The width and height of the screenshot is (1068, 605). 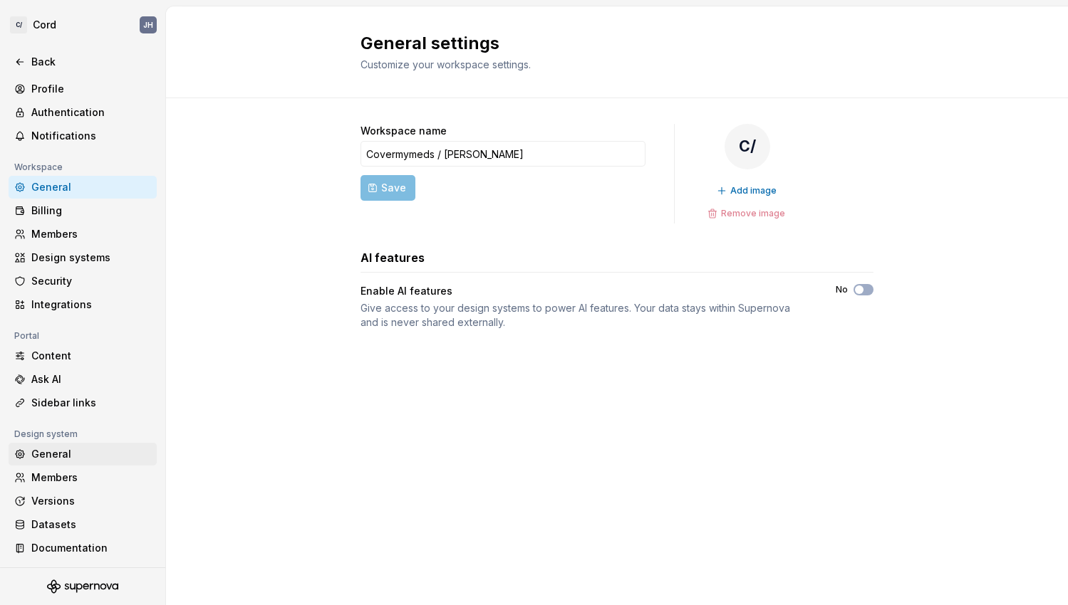 What do you see at coordinates (91, 62) in the screenshot?
I see `div: Back` at bounding box center [91, 62].